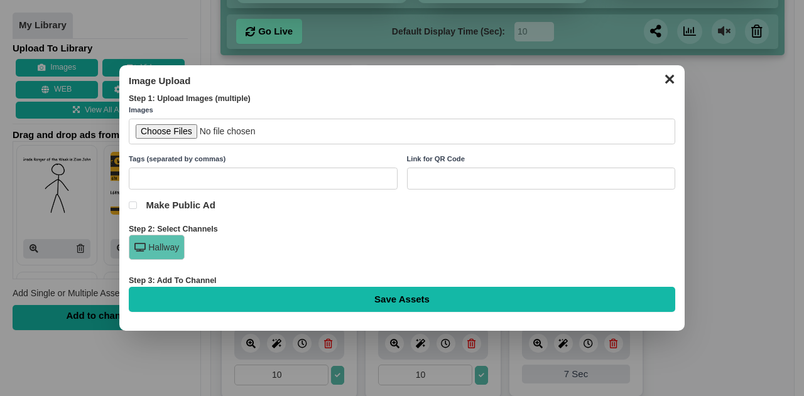 The image size is (804, 396). What do you see at coordinates (402, 99) in the screenshot?
I see `div: Step 1: Upload Images (multiple)` at bounding box center [402, 99].